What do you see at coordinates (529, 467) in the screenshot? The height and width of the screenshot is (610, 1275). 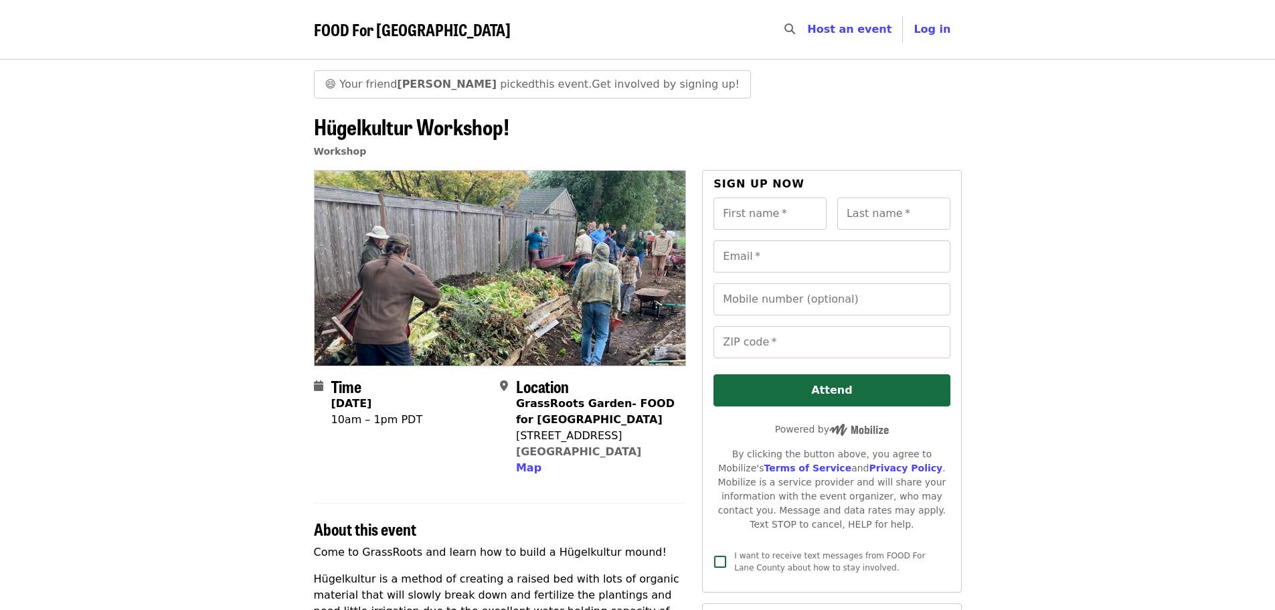 I see `span: Map` at bounding box center [529, 467].